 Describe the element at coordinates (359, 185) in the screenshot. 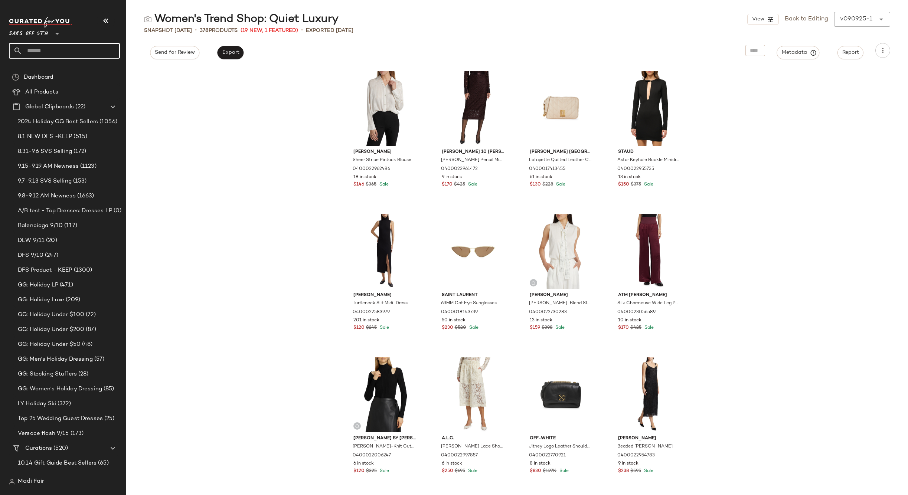

I see `span: $146` at that location.